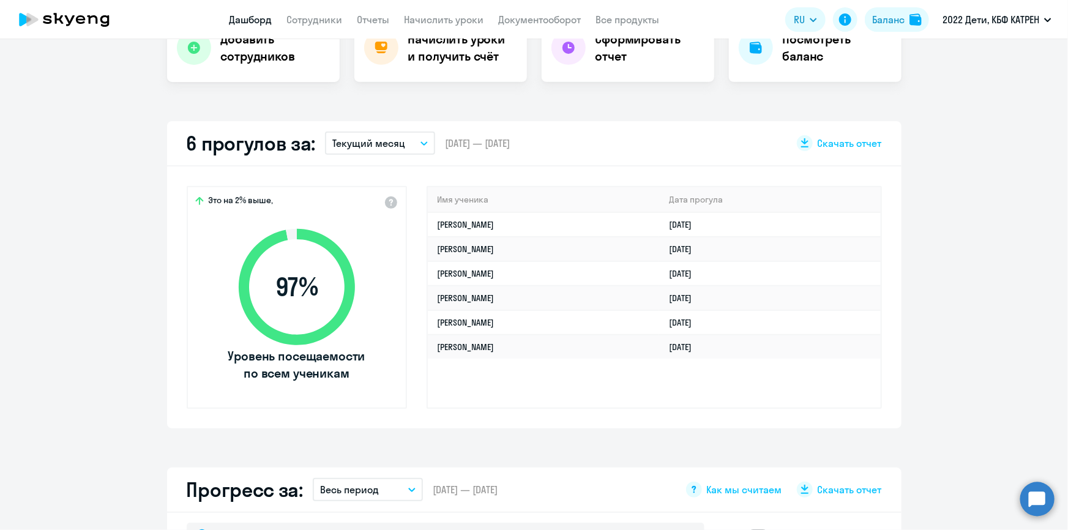  I want to click on span: Это на 2% выше,, so click(241, 202).